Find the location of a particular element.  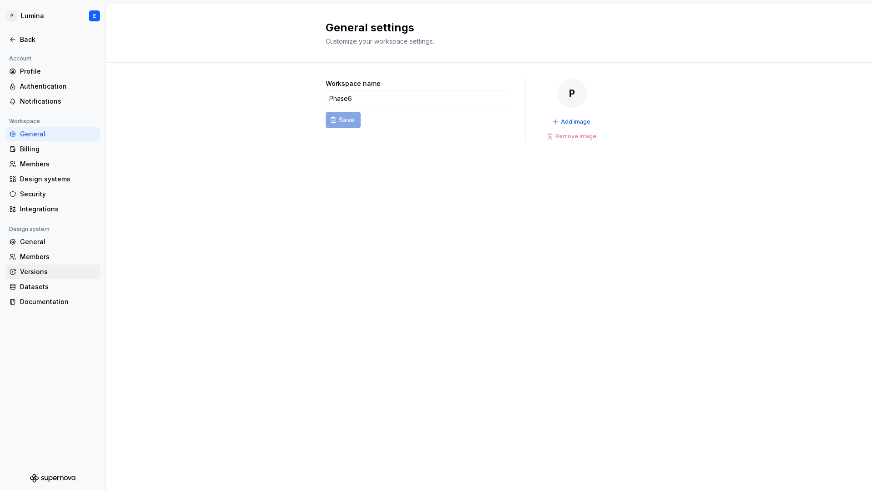

button: Add image is located at coordinates (572, 122).